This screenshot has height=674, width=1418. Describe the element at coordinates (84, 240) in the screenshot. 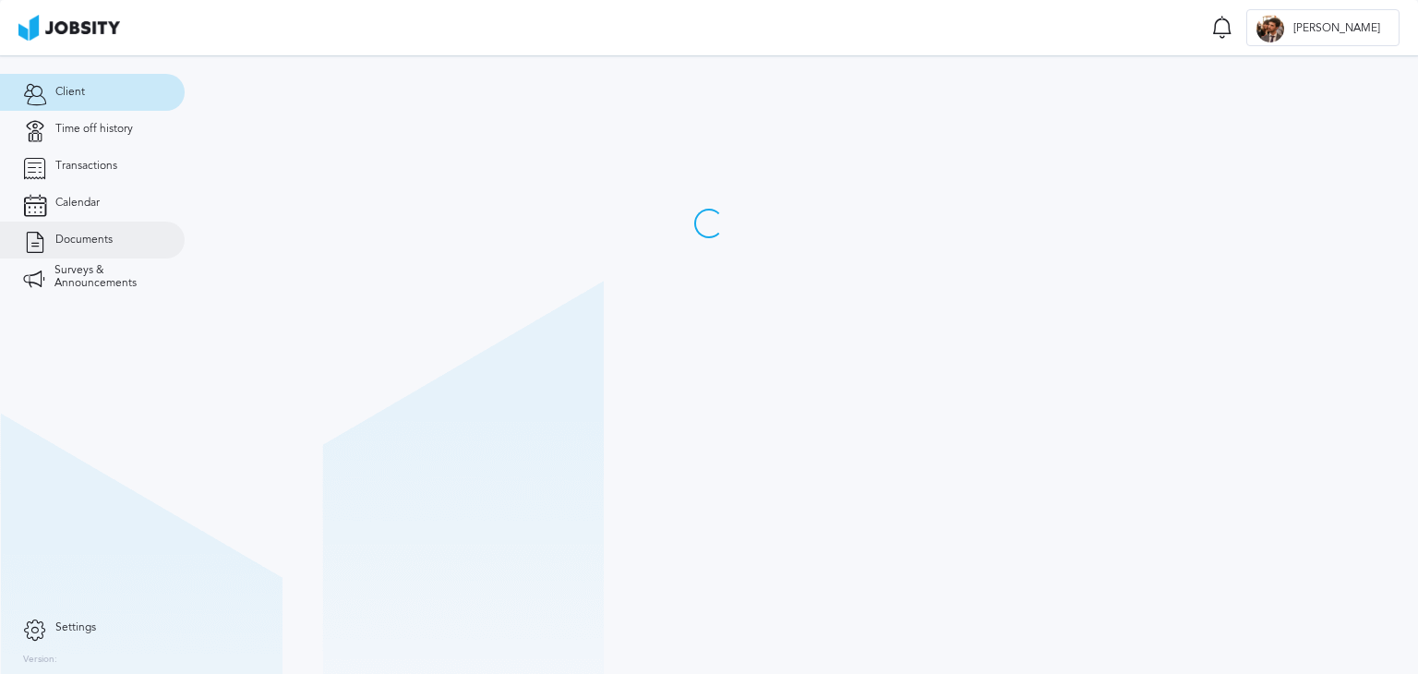

I see `span: Documents` at that location.